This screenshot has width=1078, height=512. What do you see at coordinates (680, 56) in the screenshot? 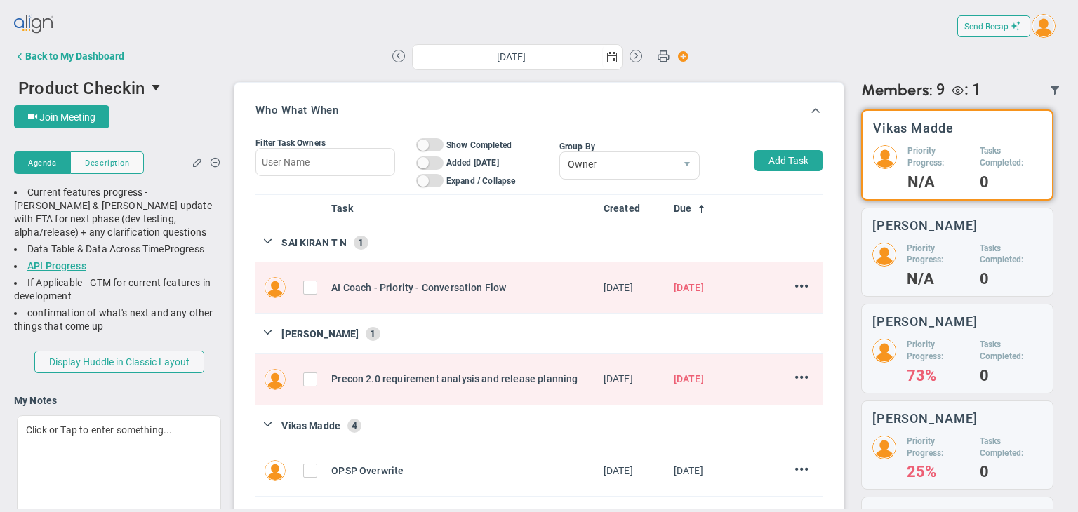
I see `span: Action Button` at bounding box center [680, 56].